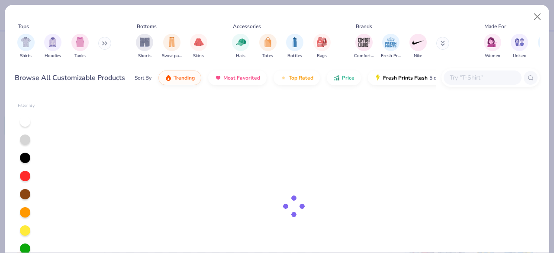 This screenshot has width=554, height=253. What do you see at coordinates (80, 46) in the screenshot?
I see `div: filter for Tanks` at bounding box center [80, 46].